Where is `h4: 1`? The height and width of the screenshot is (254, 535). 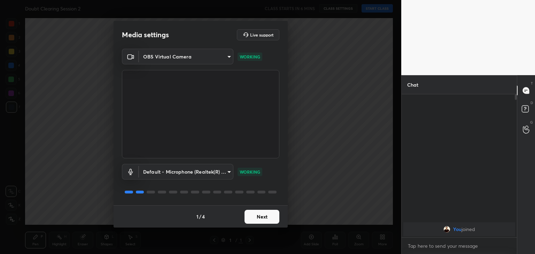
h4: 1 is located at coordinates (197, 217).